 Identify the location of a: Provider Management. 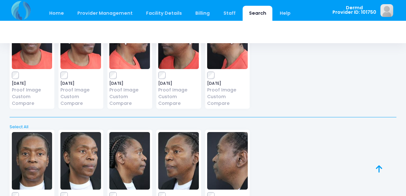
(105, 13).